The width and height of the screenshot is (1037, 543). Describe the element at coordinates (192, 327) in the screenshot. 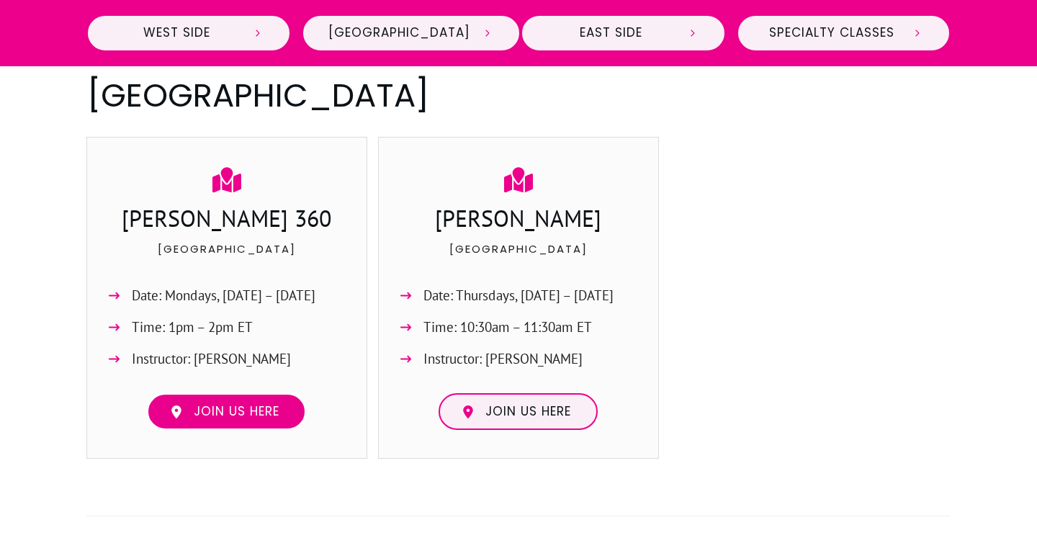

I see `span: Time: 1pm – 2pm ET` at that location.